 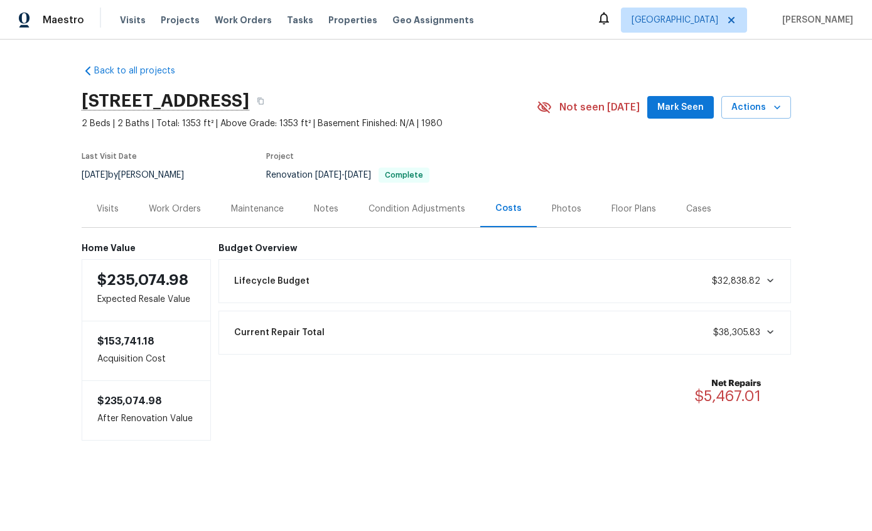 I want to click on span: Visits, so click(x=133, y=20).